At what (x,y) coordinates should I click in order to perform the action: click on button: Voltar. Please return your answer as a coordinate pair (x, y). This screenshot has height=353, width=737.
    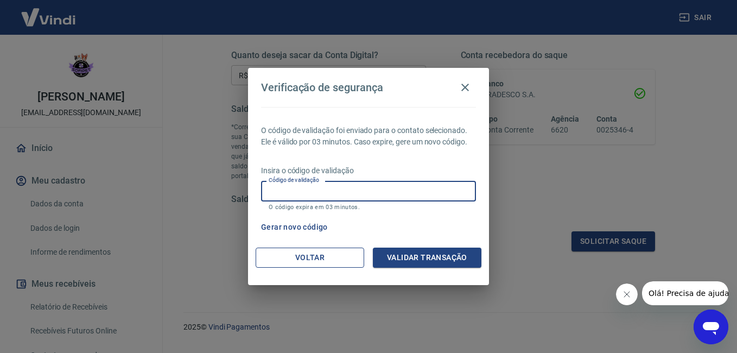
    Looking at the image, I should click on (310, 257).